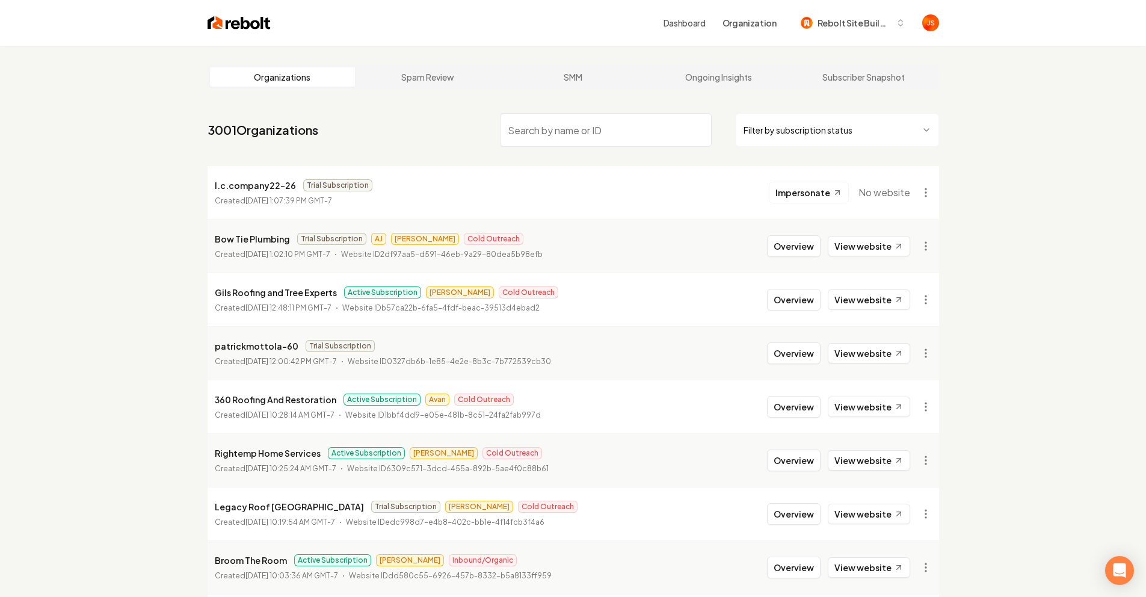 Image resolution: width=1146 pixels, height=597 pixels. Describe the element at coordinates (719, 77) in the screenshot. I see `a: Ongoing Insights` at that location.